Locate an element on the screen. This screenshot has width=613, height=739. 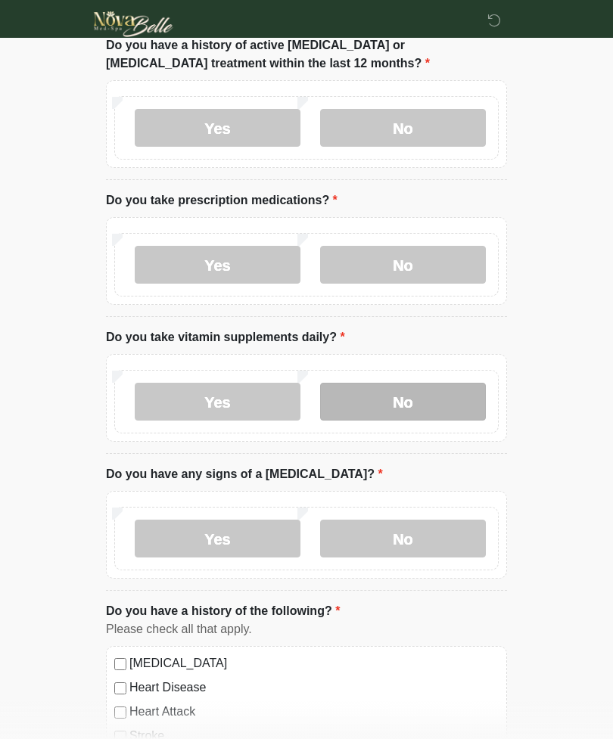
label: Heart Attack is located at coordinates (314, 712).